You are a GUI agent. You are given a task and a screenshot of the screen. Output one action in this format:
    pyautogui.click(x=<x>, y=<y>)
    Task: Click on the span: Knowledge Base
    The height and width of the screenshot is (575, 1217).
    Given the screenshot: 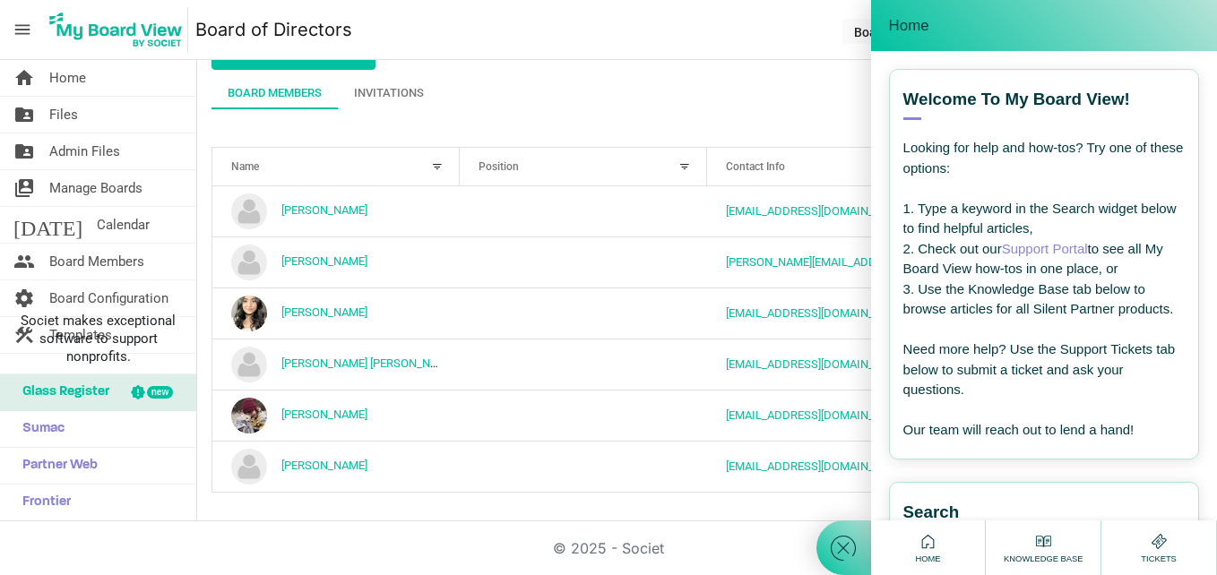 What is the action you would take?
    pyautogui.click(x=1043, y=559)
    